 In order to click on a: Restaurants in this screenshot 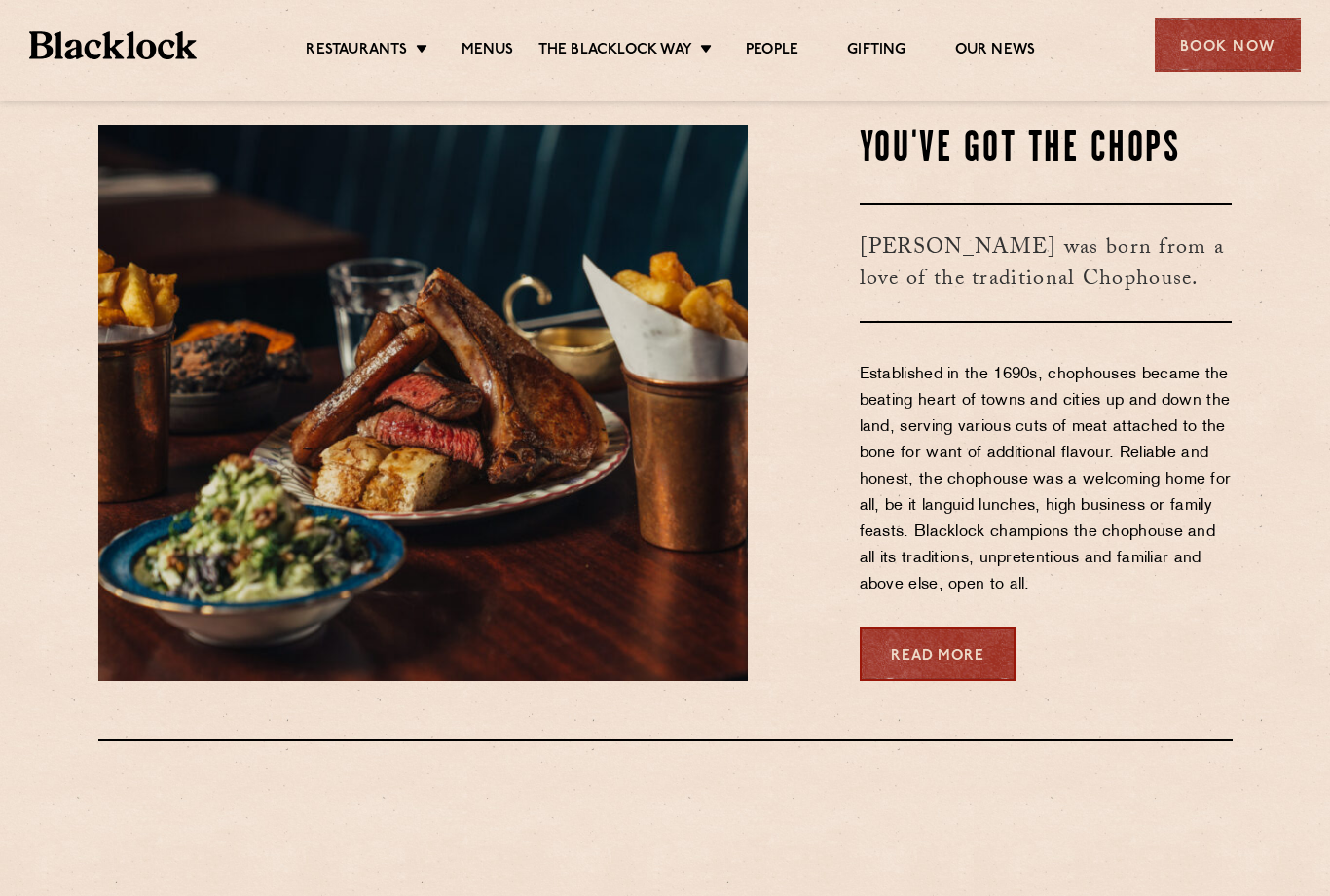, I will do `click(356, 50)`.